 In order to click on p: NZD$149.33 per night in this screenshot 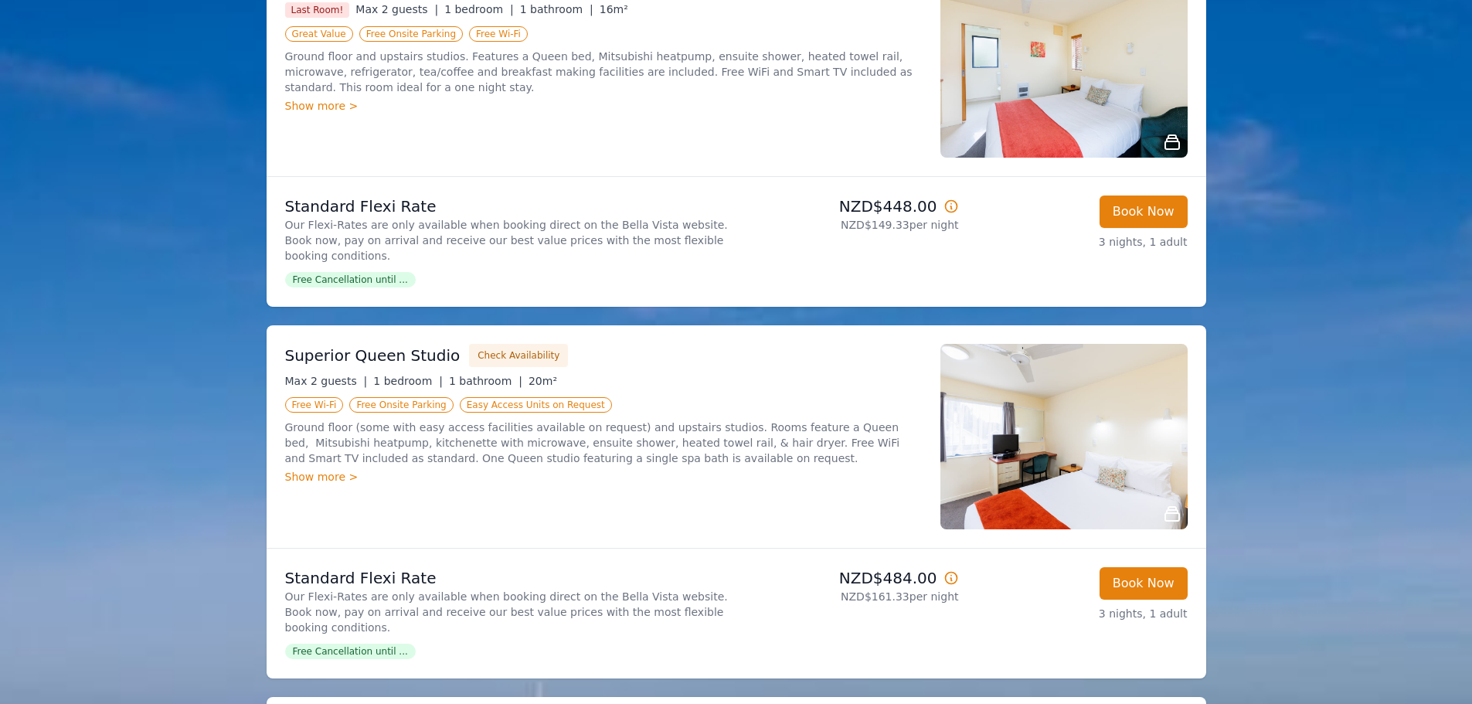, I will do `click(851, 225)`.